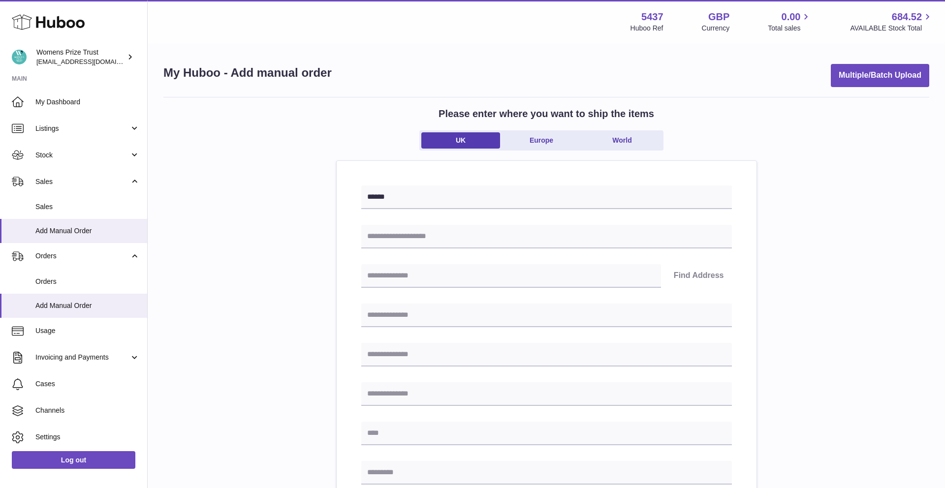 This screenshot has width=945, height=488. Describe the element at coordinates (88, 437) in the screenshot. I see `span: Settings` at that location.